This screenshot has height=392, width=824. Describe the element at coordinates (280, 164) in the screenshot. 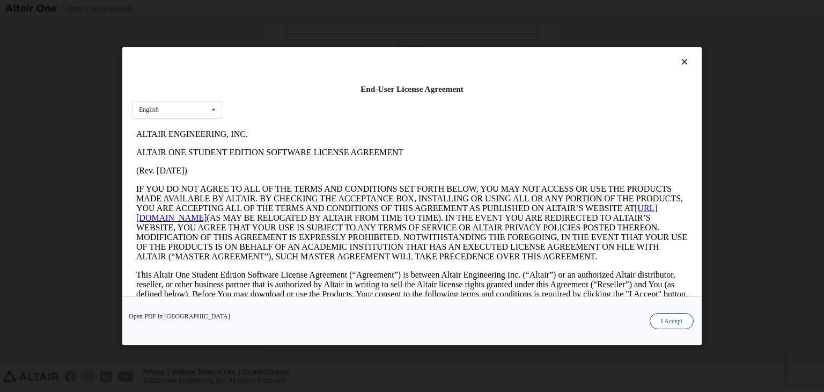

I see `p: This Altair One Student Edition Software License Agreement (“Agreement”) is between Altair Engine...` at that location.